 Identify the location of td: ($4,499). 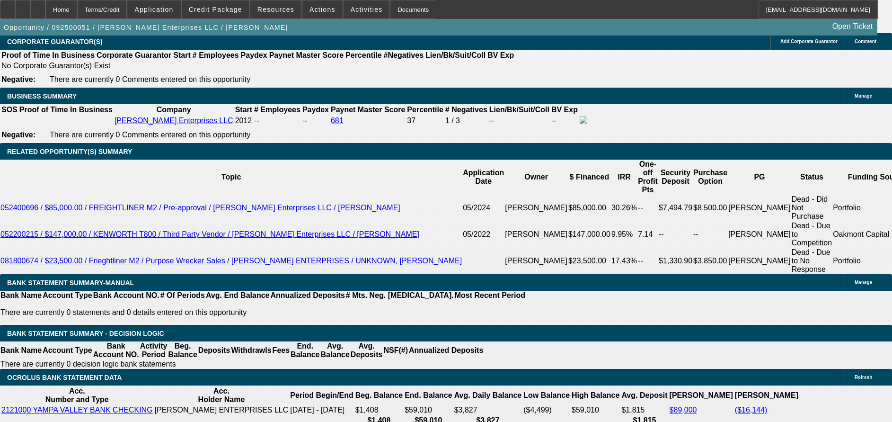
(547, 410).